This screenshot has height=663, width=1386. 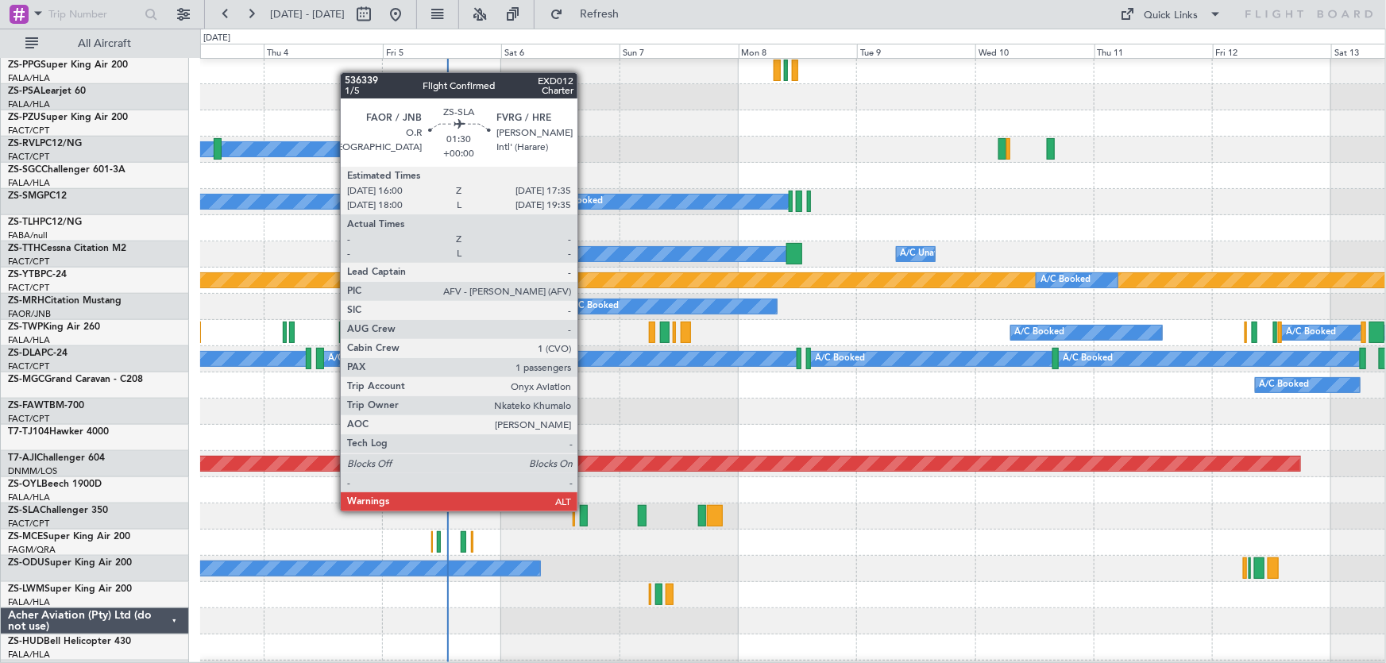 I want to click on span: ZS-RVL, so click(x=24, y=144).